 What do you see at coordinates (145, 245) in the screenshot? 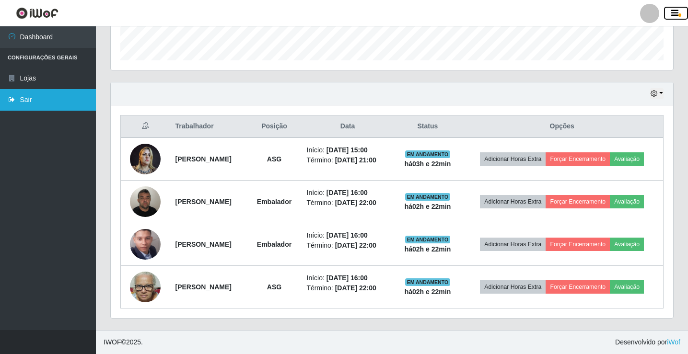
I see `img: 1718410528864.jpeg` at bounding box center [145, 245].